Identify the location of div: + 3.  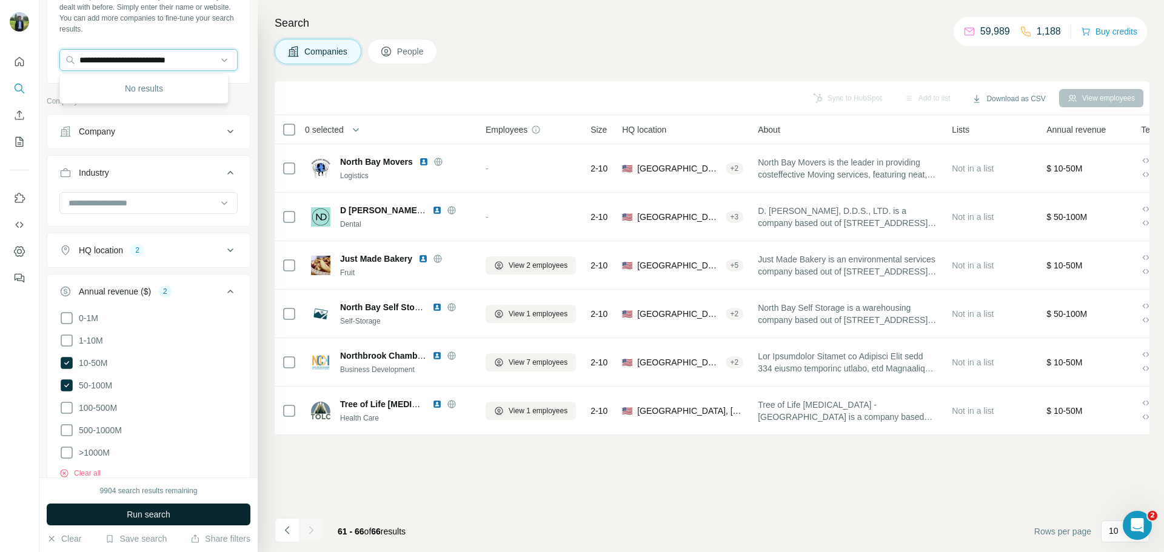
(735, 217).